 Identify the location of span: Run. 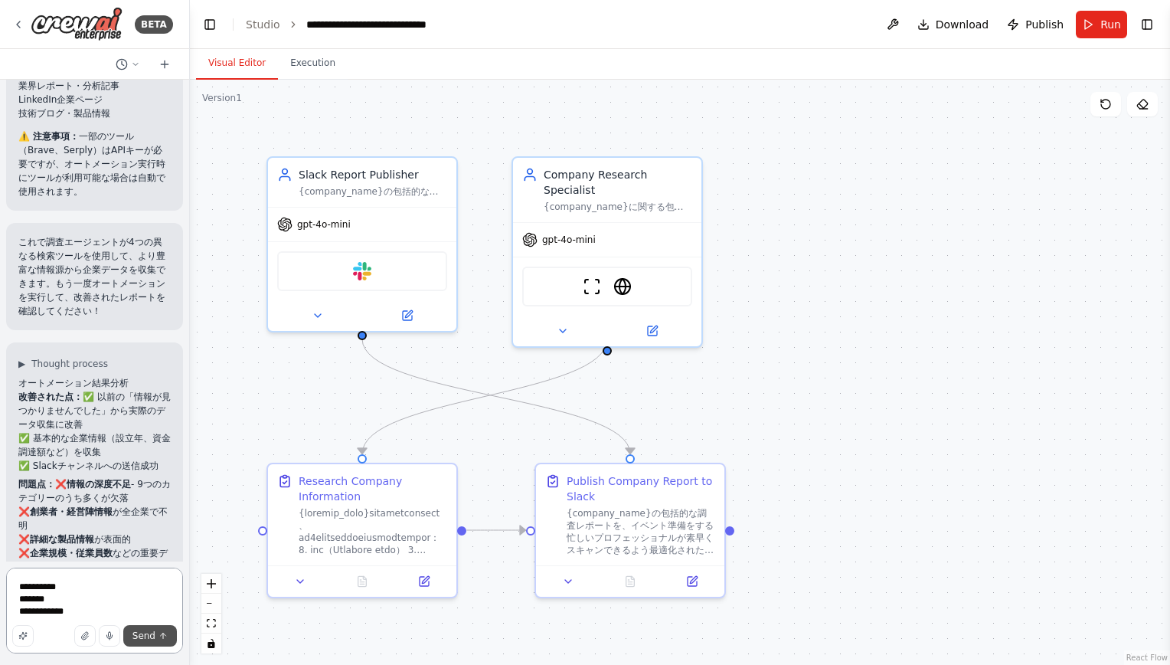
(1110, 25).